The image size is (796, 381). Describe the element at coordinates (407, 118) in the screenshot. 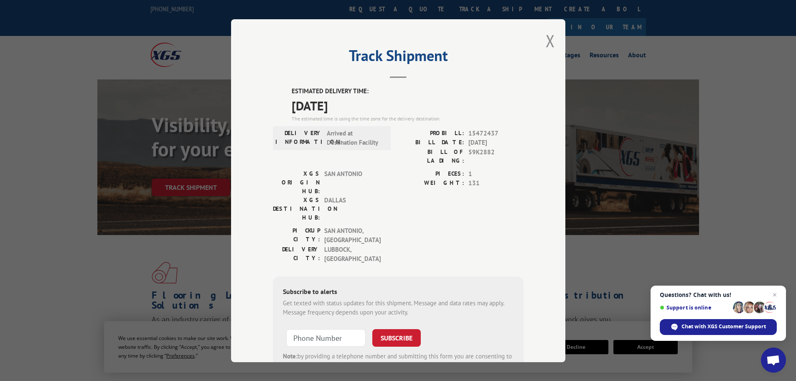

I see `div: The estimated time is using the time zone for the delivery destination.` at that location.